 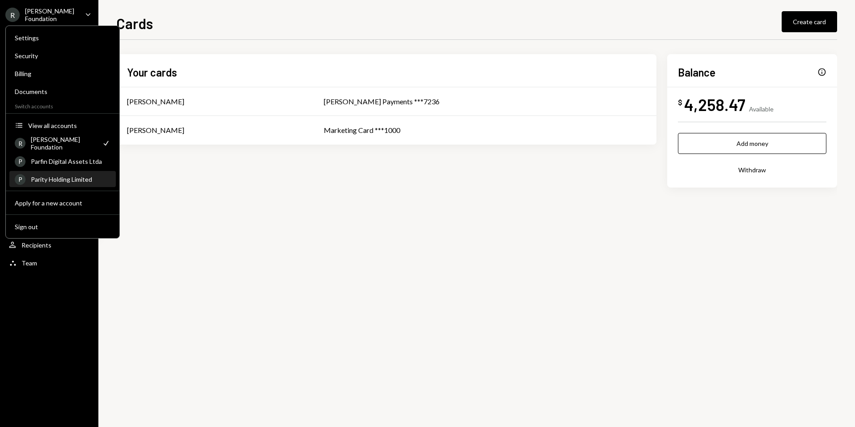 I want to click on div: Billing, so click(x=63, y=73).